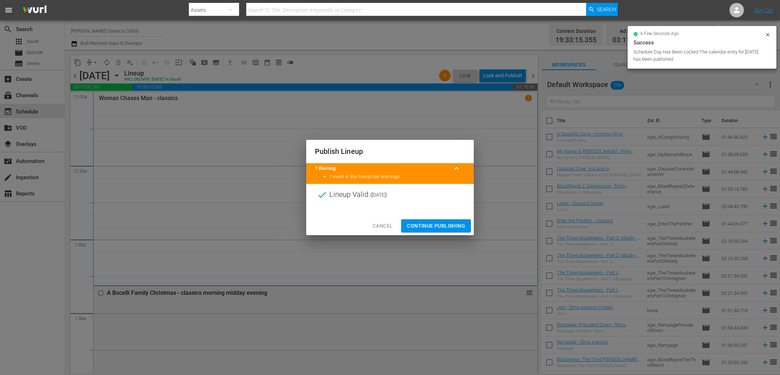  I want to click on div: Lineup Valid, so click(390, 195).